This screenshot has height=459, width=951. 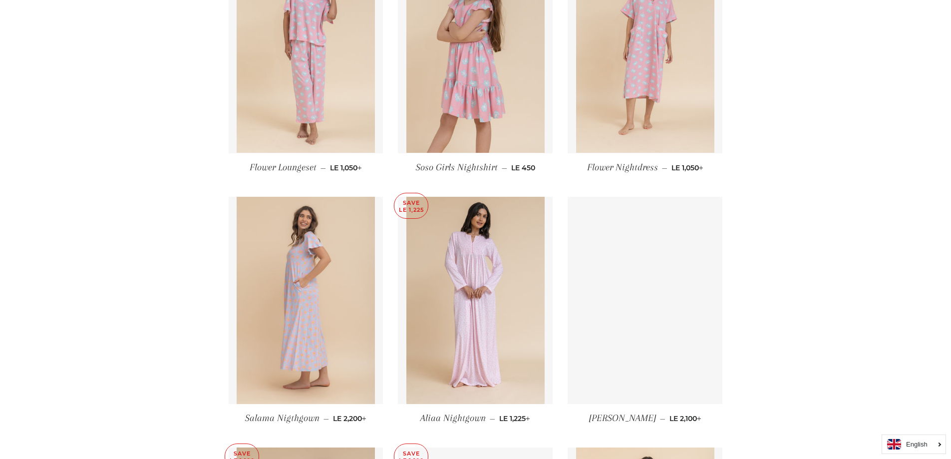 What do you see at coordinates (457, 167) in the screenshot?
I see `span: Soso Girls Nightshirt` at bounding box center [457, 167].